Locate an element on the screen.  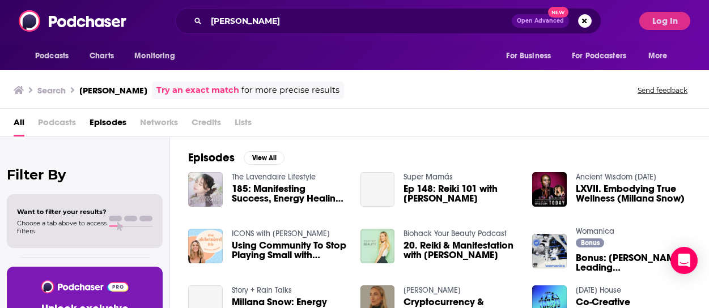
img: Bonus: Millana Snow, Leading Ladies in Wellness is located at coordinates (549, 251).